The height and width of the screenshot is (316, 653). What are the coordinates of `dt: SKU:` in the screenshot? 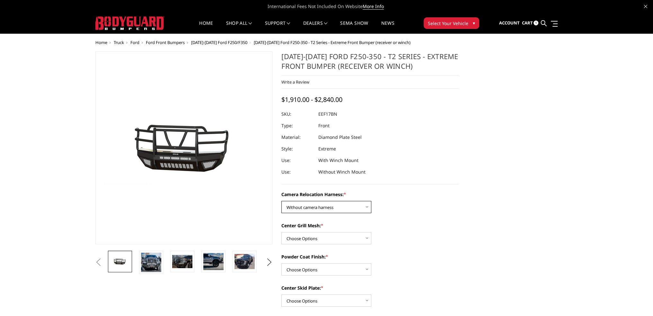 It's located at (297, 114).